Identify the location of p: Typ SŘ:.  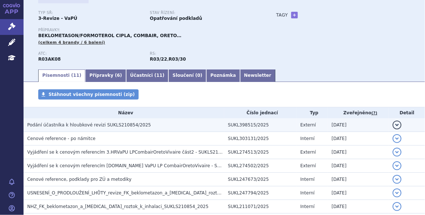
(90, 13).